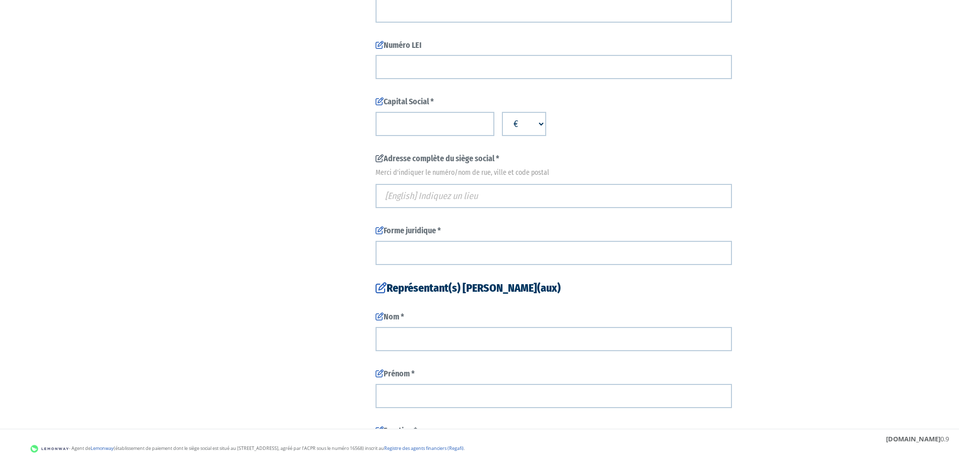 This screenshot has width=959, height=459. What do you see at coordinates (554, 45) in the screenshot?
I see `label: Numéro LEI` at bounding box center [554, 45].